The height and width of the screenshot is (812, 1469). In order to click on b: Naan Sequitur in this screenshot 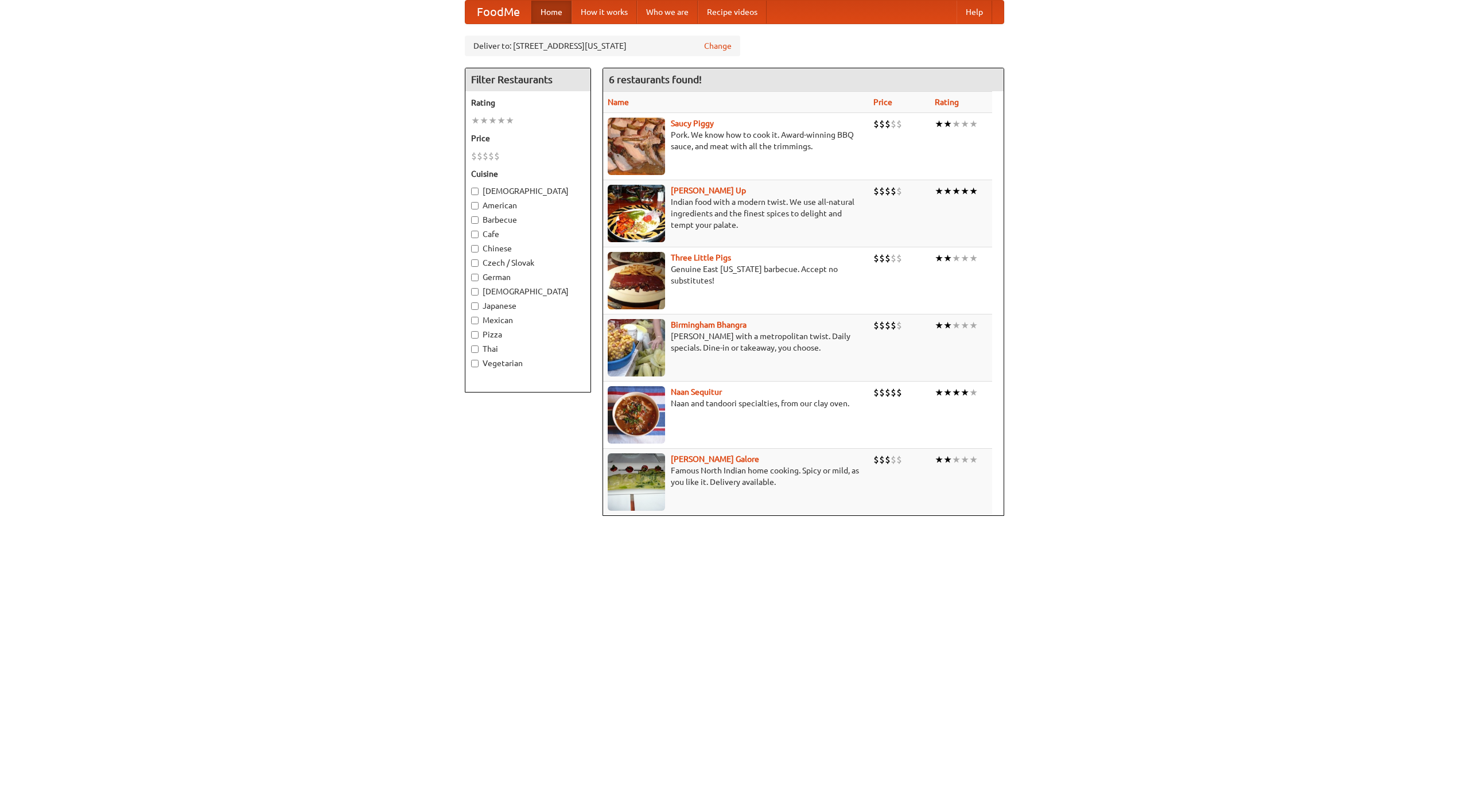, I will do `click(697, 392)`.